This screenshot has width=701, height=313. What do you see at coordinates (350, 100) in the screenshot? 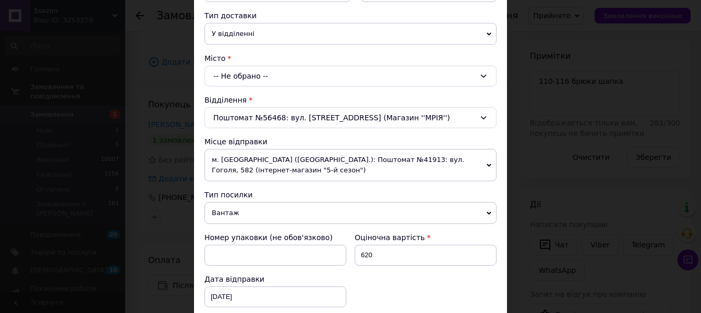
I see `div: Відділення` at bounding box center [350, 100].